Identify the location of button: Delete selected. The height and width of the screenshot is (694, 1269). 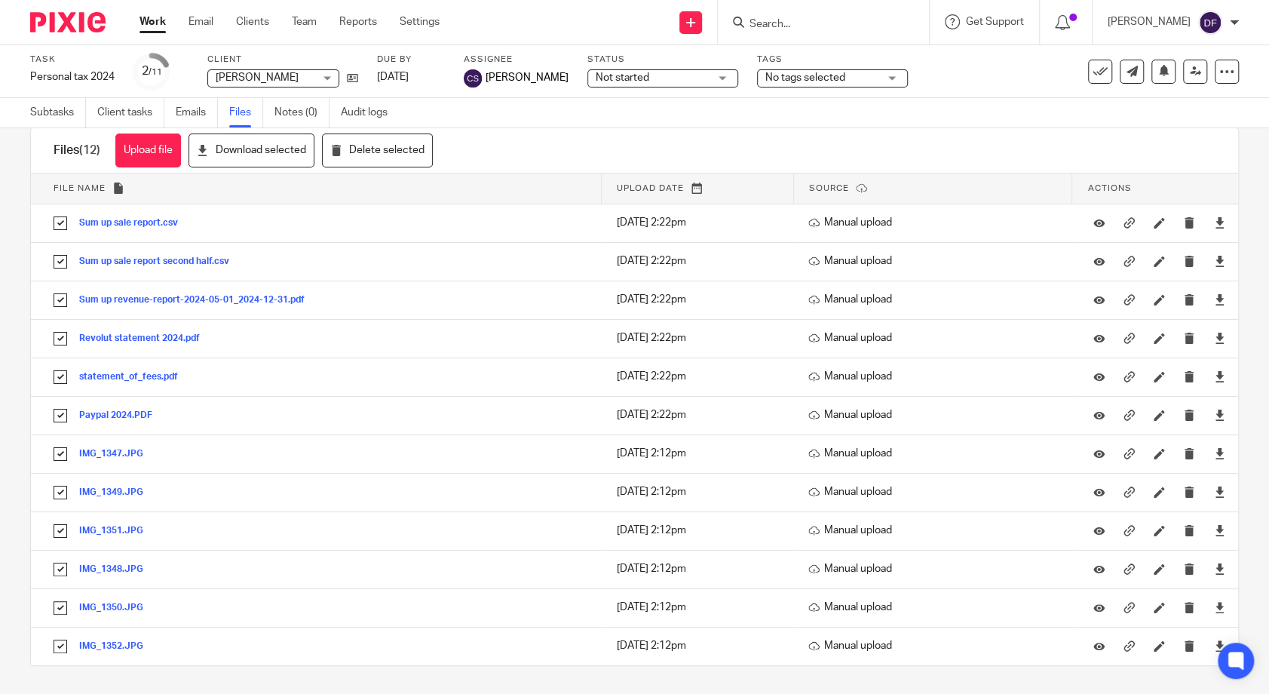
(377, 150).